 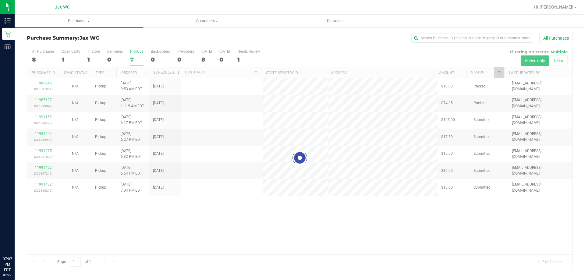 I want to click on button: All Purchases, so click(x=556, y=38).